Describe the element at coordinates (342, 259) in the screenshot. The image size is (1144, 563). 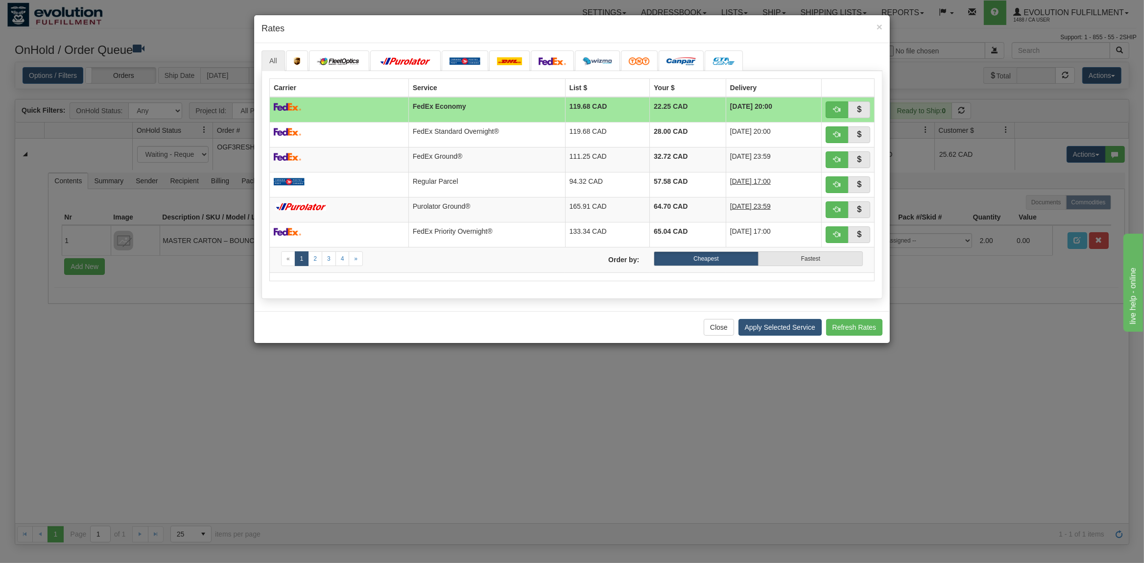
I see `a: 4` at that location.